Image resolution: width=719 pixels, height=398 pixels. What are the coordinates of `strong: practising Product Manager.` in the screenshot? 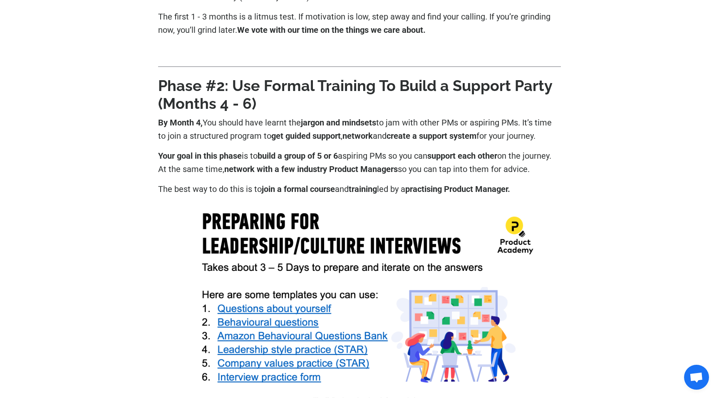 It's located at (457, 189).